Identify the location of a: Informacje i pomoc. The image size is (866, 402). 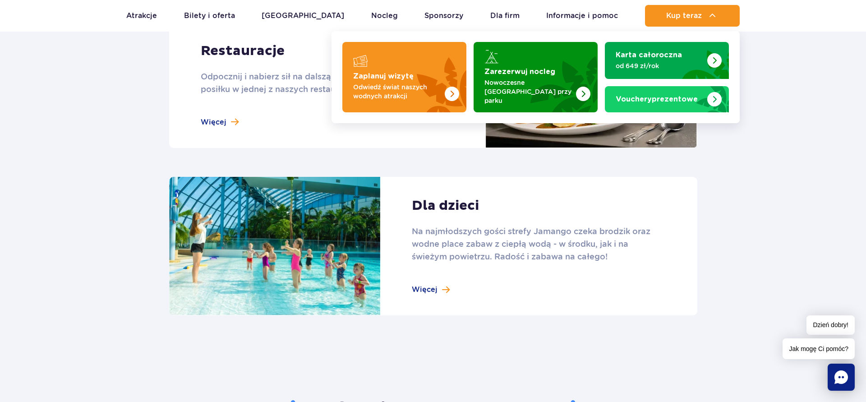
(582, 16).